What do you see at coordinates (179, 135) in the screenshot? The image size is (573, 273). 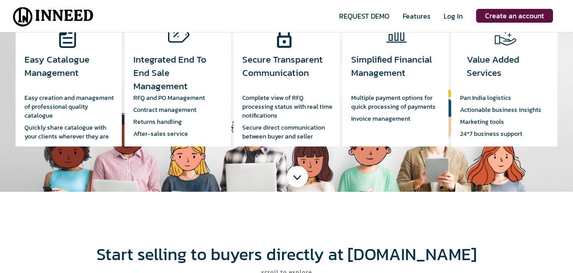 I see `p: After-sales service` at bounding box center [179, 135].